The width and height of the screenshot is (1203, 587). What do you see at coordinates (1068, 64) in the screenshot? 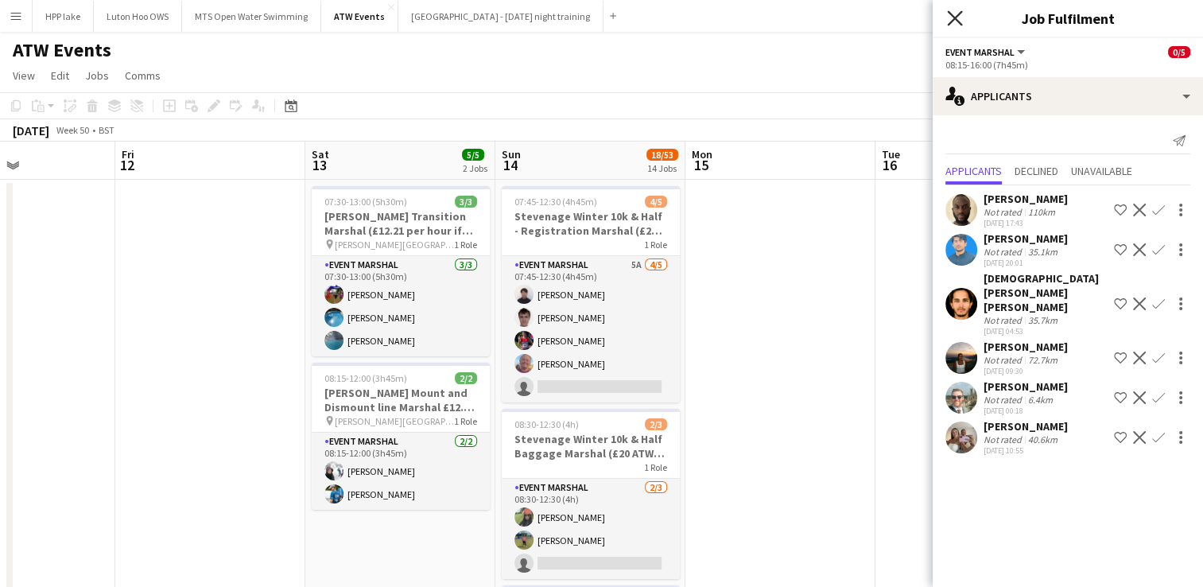
I see `div: 08:15-16:00 (7h45m)` at bounding box center [1068, 64].